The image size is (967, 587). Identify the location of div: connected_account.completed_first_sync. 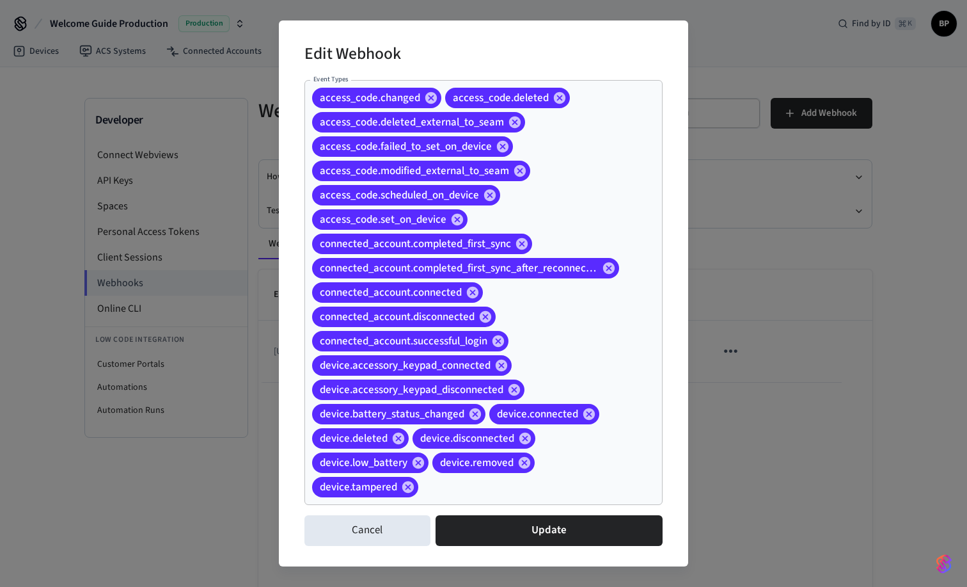
(422, 244).